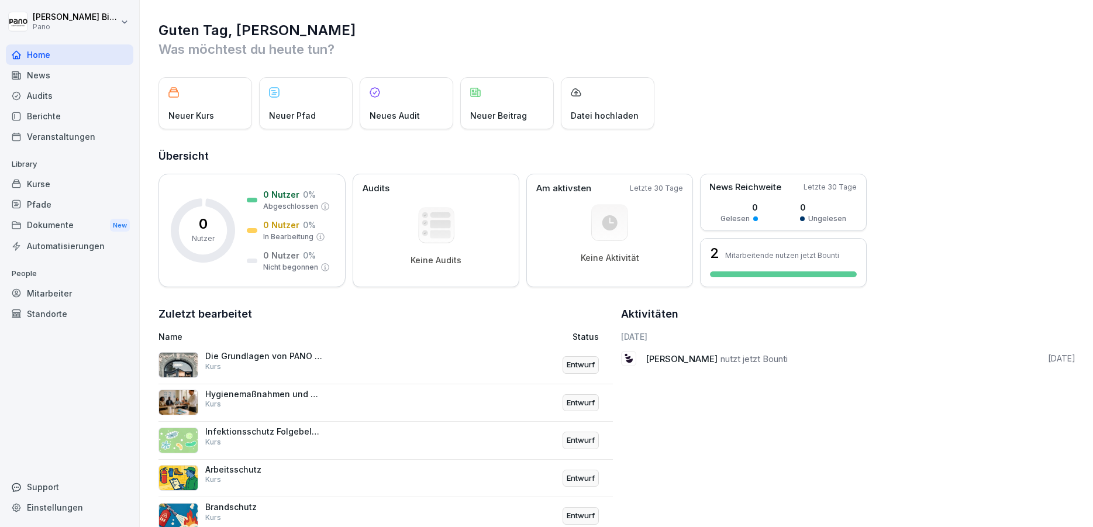  I want to click on a: Standorte, so click(70, 314).